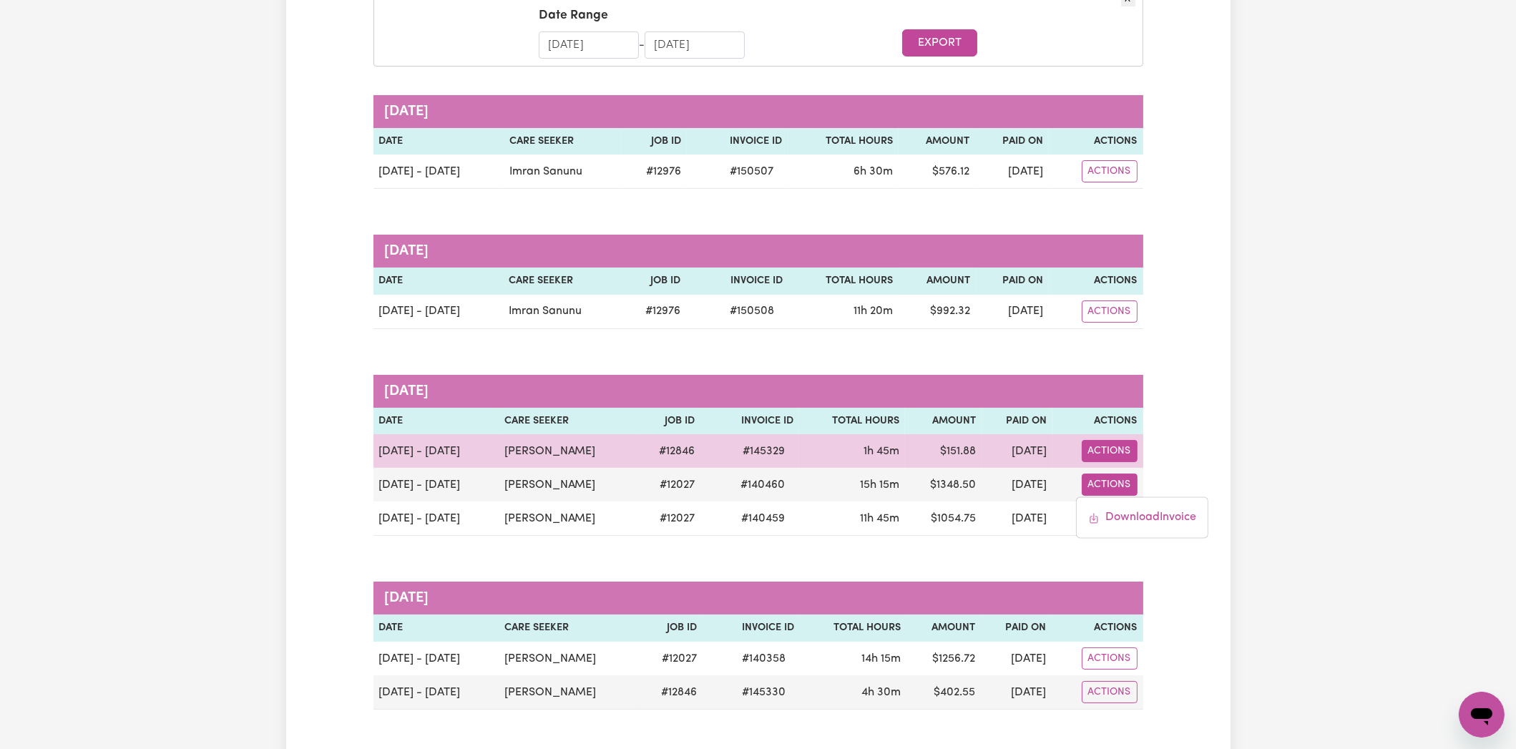 Image resolution: width=1516 pixels, height=749 pixels. What do you see at coordinates (763, 451) in the screenshot?
I see `span: # 145329` at bounding box center [763, 451].